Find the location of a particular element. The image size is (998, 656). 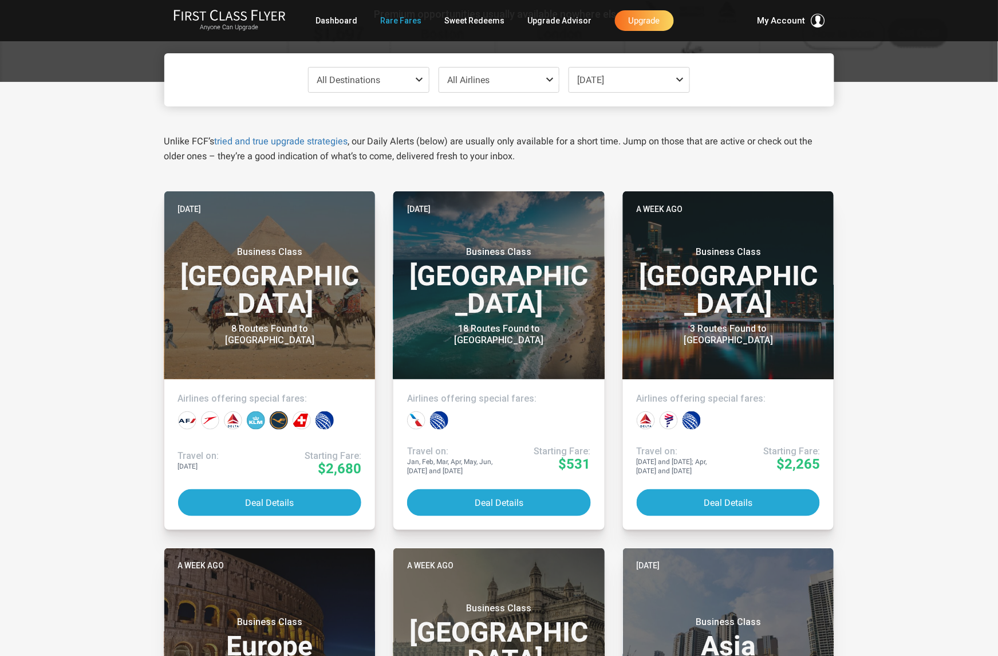

a: Upgrade is located at coordinates (644, 21).